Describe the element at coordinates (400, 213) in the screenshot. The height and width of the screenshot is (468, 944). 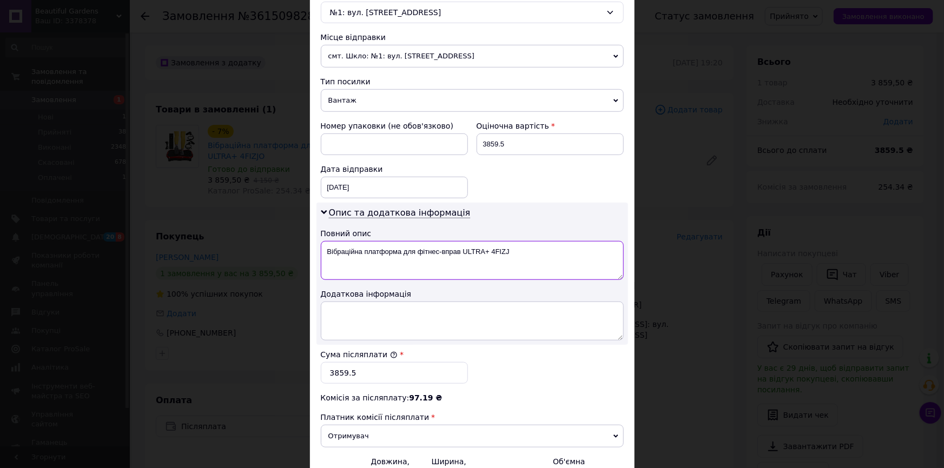
I see `span: Опис та додаткова інформація` at that location.